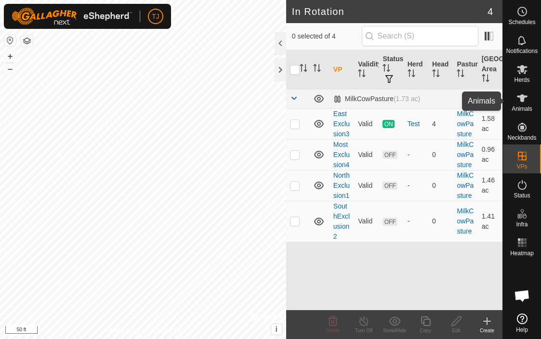 This screenshot has height=339, width=541. I want to click on div: Show/Hide, so click(394, 330).